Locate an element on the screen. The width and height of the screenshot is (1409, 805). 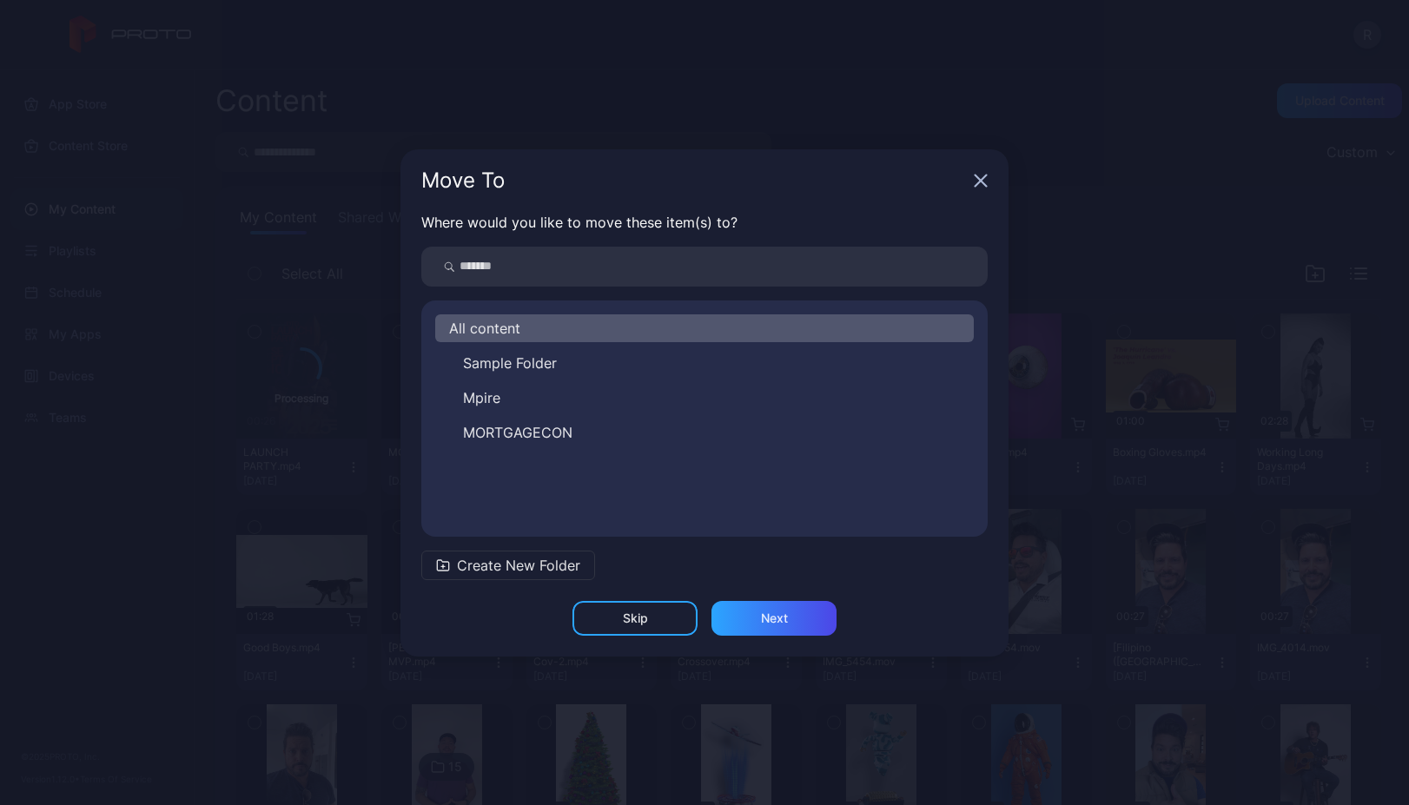
span: Sample Folder is located at coordinates (510, 363).